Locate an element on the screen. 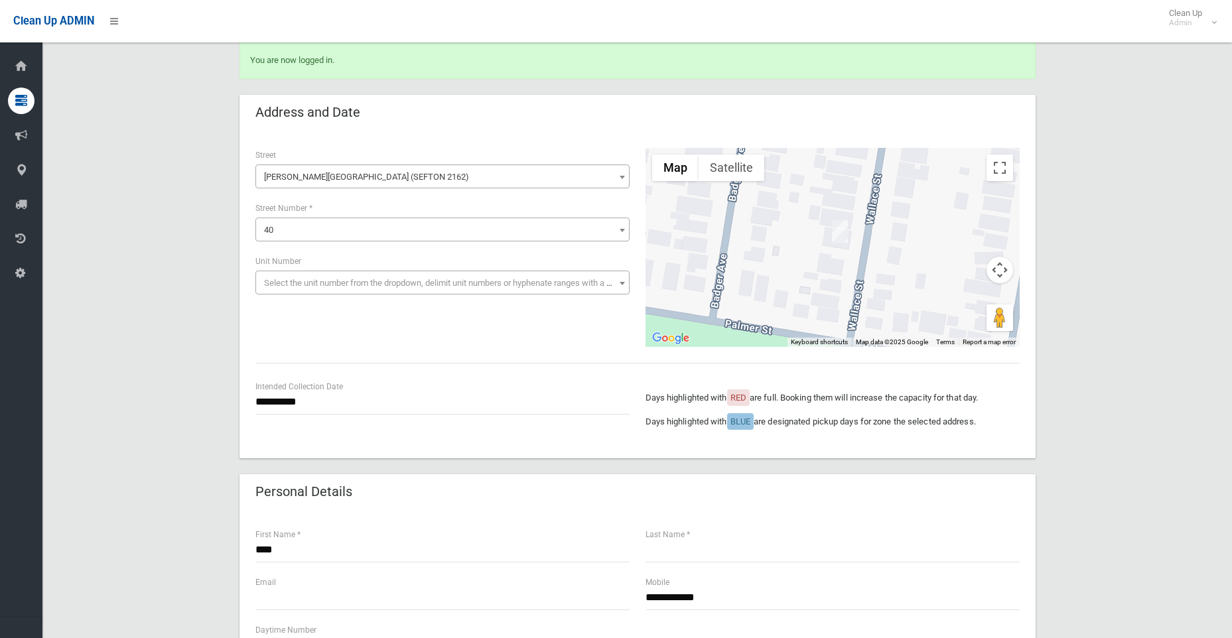 The image size is (1232, 638). button: Show street map is located at coordinates (676, 168).